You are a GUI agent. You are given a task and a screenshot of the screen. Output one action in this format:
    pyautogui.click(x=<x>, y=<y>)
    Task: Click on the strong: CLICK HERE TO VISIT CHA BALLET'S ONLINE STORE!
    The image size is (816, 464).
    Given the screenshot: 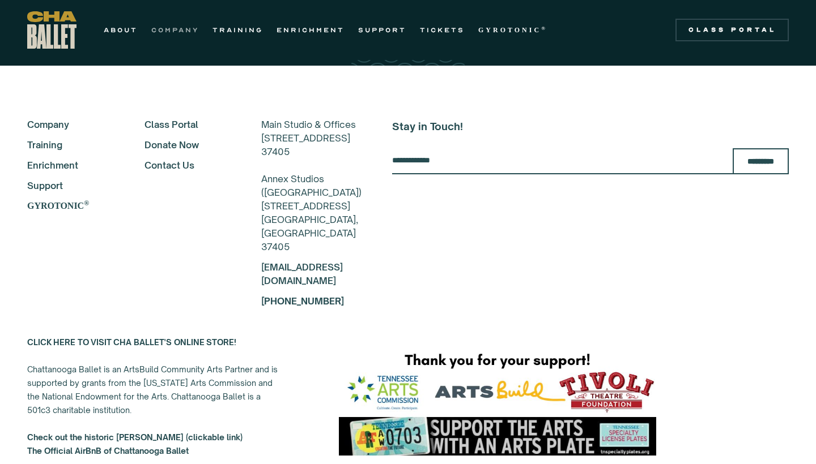 What is the action you would take?
    pyautogui.click(x=131, y=342)
    